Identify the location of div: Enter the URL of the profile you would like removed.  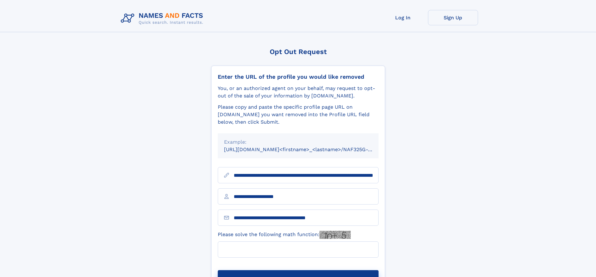
(298, 77).